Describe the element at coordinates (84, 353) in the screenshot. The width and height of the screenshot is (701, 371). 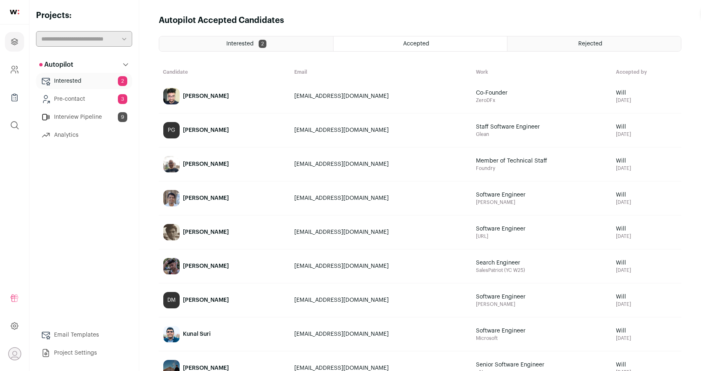
I see `a: Project Settings` at that location.